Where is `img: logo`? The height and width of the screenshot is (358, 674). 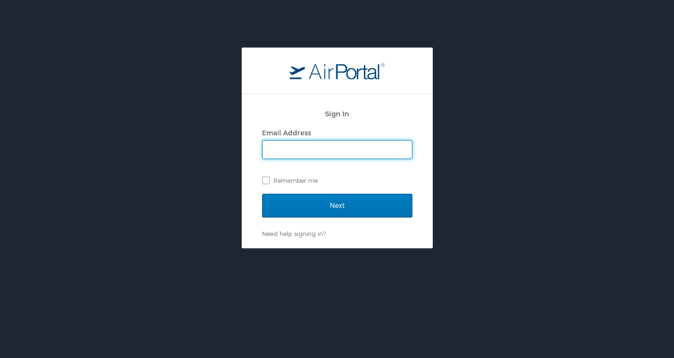
img: logo is located at coordinates (337, 71).